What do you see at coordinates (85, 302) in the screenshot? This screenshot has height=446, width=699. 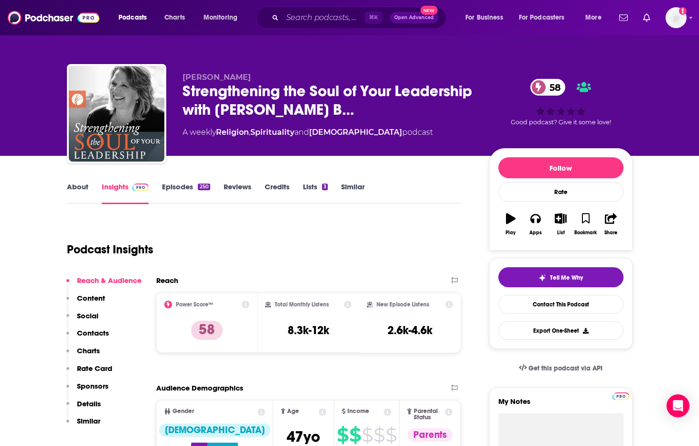 I see `button: Content` at bounding box center [85, 302].